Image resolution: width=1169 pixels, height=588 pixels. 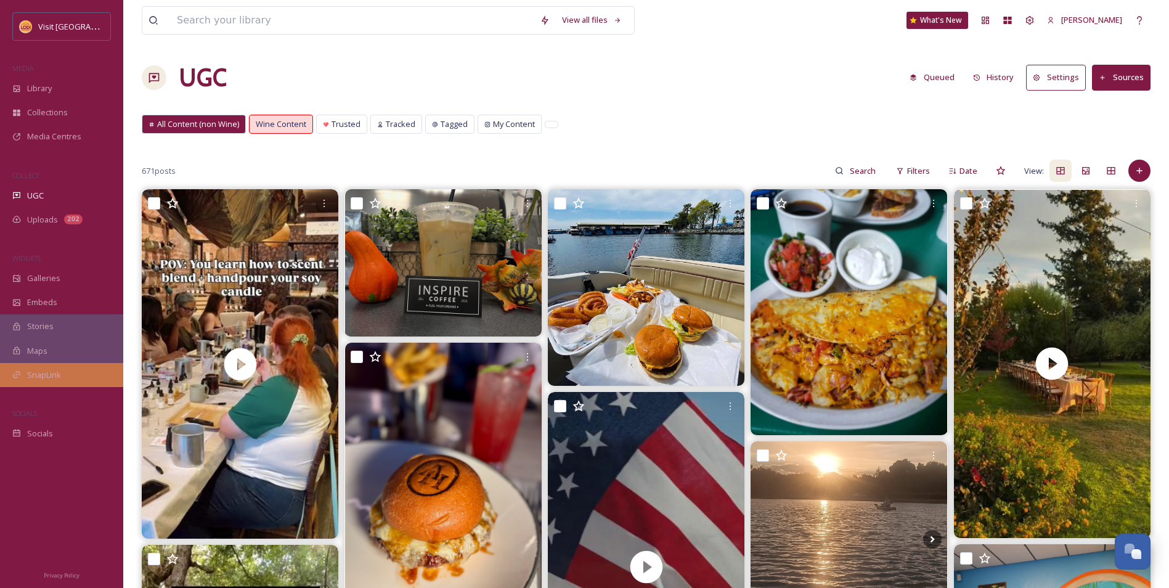 What do you see at coordinates (352, 20) in the screenshot?
I see `input: Search your library` at bounding box center [352, 20].